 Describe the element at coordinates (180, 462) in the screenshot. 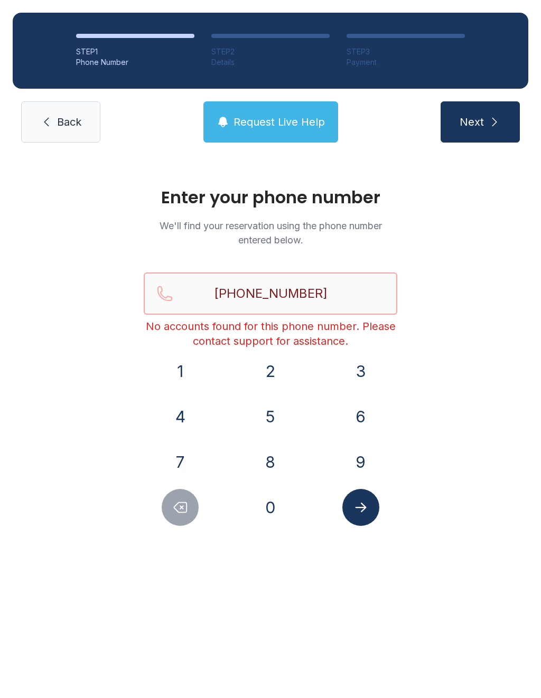

I see `button: 7` at that location.